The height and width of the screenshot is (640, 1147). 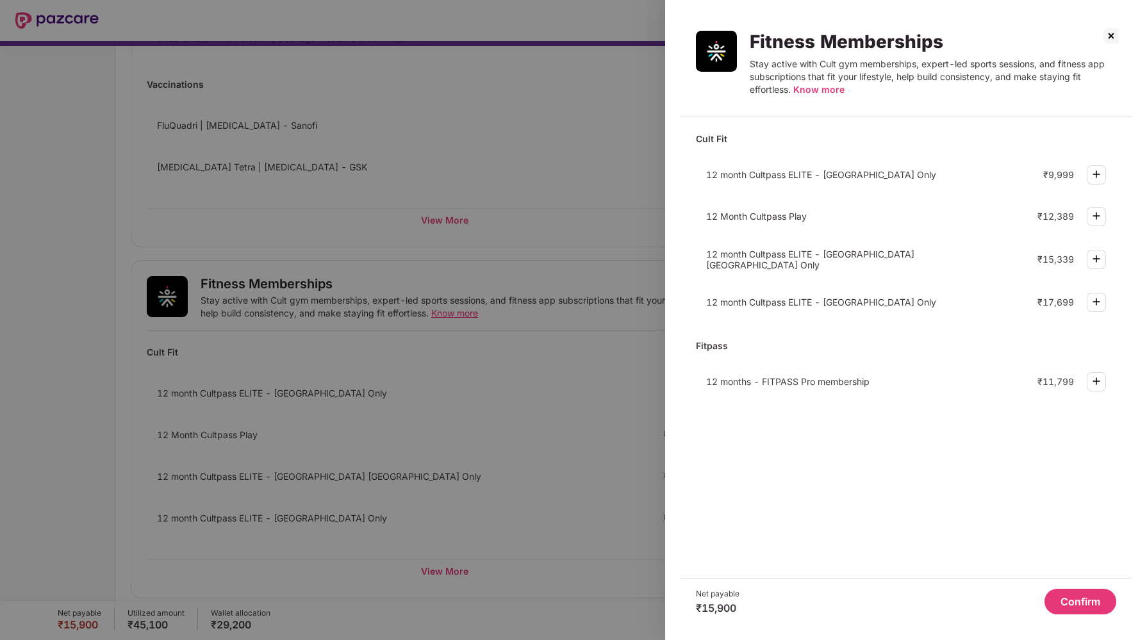 I want to click on div: Fitness Memberships, so click(x=933, y=42).